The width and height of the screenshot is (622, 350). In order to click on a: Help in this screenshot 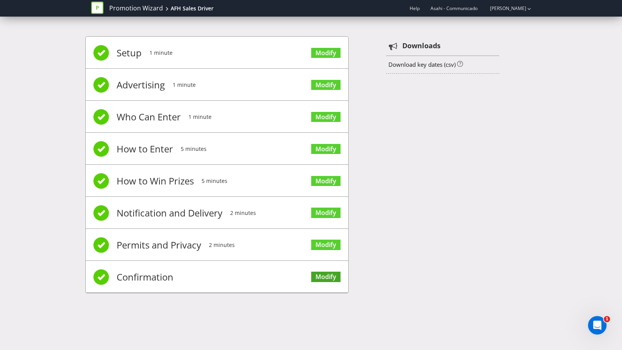, I will do `click(414, 8)`.